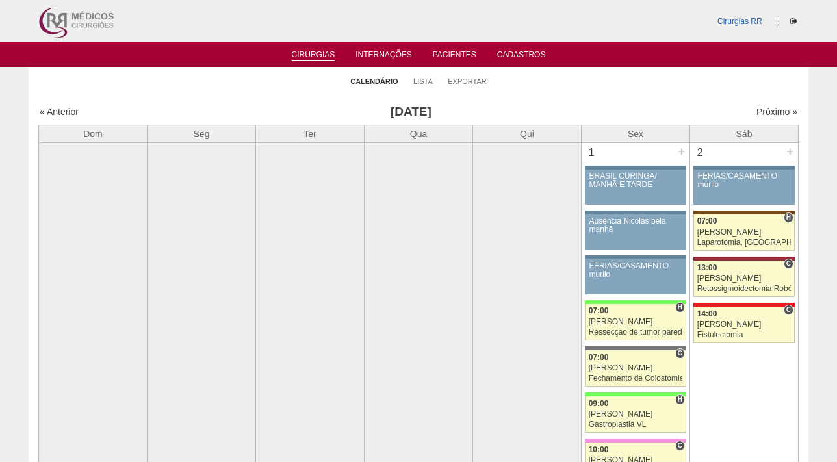  Describe the element at coordinates (744, 259) in the screenshot. I see `div: Key: Sírio Libanês` at that location.